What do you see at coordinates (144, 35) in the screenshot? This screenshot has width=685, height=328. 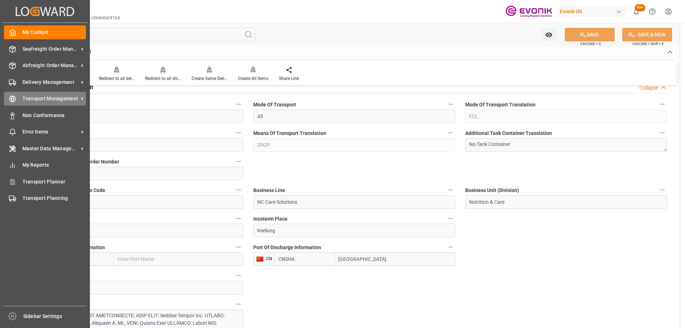 I see `input: Search Fields` at bounding box center [144, 35].